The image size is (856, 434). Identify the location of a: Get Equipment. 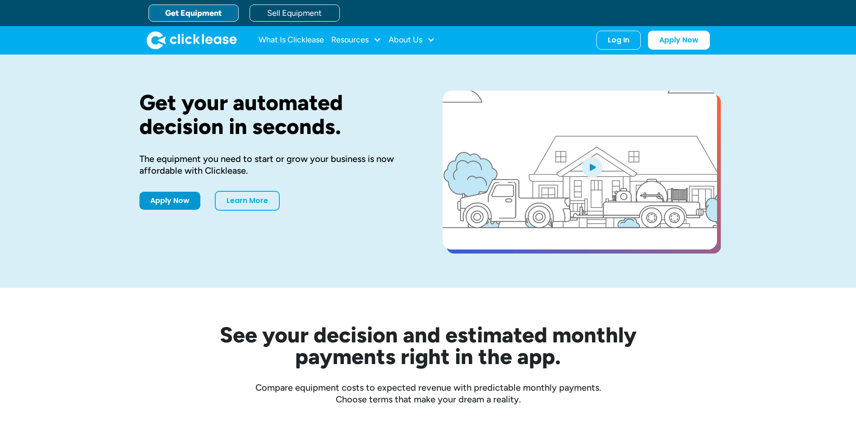
(194, 13).